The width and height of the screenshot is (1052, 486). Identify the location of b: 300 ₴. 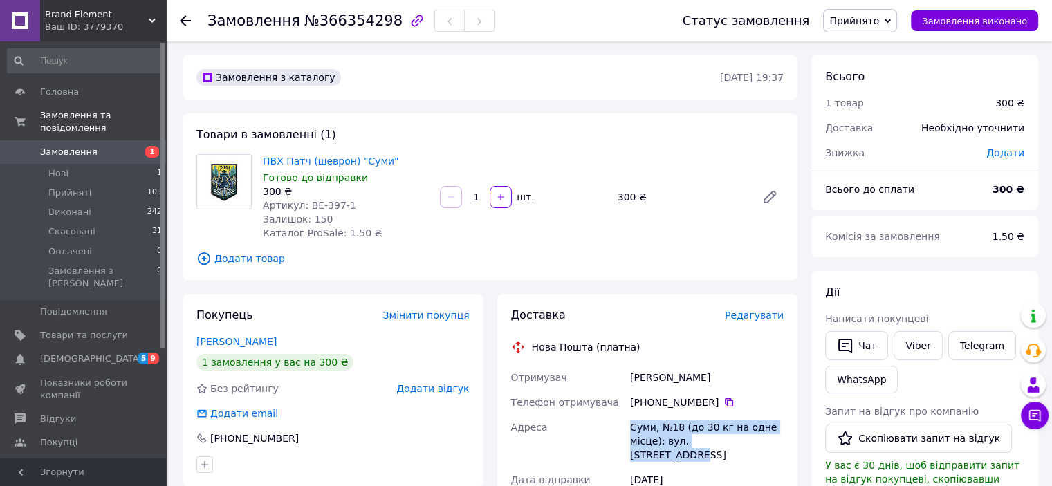
(1009, 190).